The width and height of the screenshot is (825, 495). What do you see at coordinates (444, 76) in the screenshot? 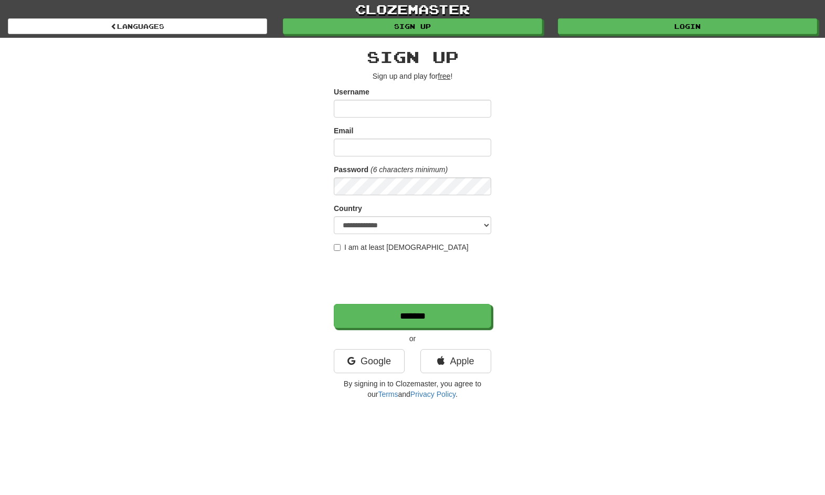
I see `u: free` at bounding box center [444, 76].